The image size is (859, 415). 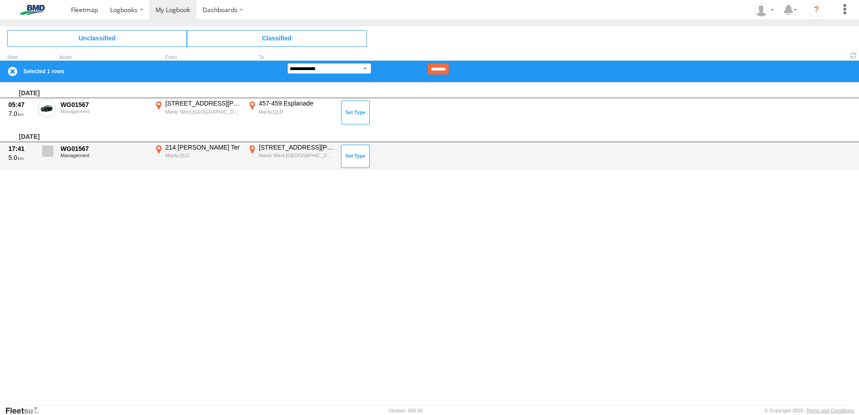 What do you see at coordinates (104, 57) in the screenshot?
I see `div: Asset` at bounding box center [104, 57].